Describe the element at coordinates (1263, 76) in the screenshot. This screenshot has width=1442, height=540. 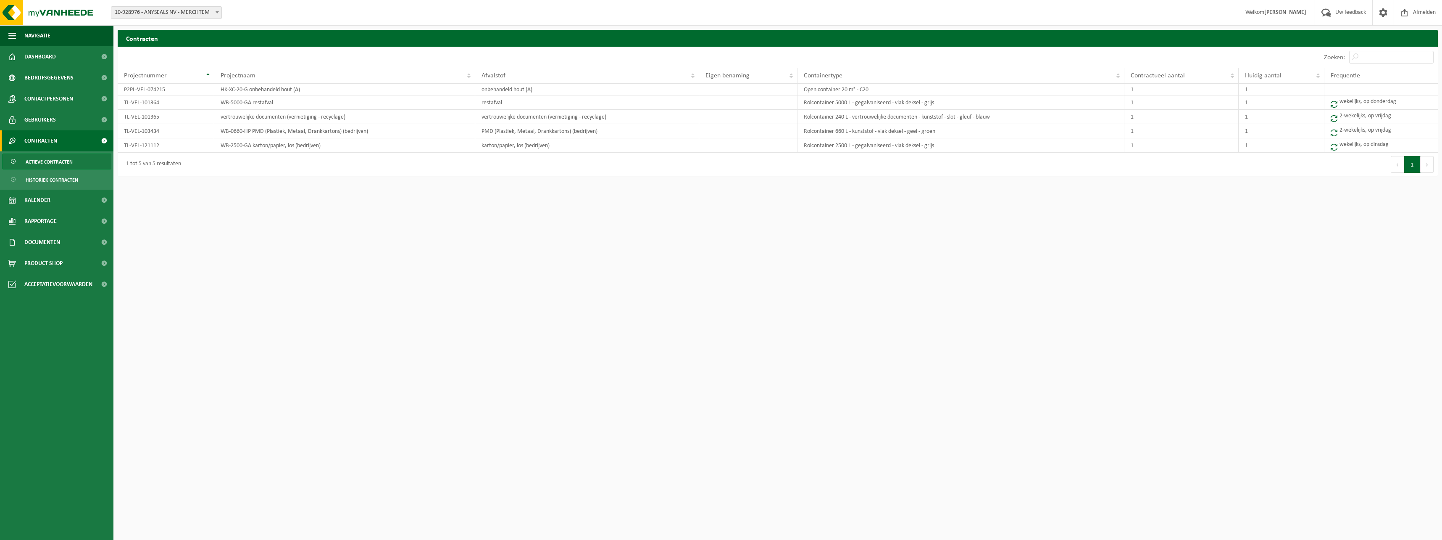
I see `span: Huidig aantal` at that location.